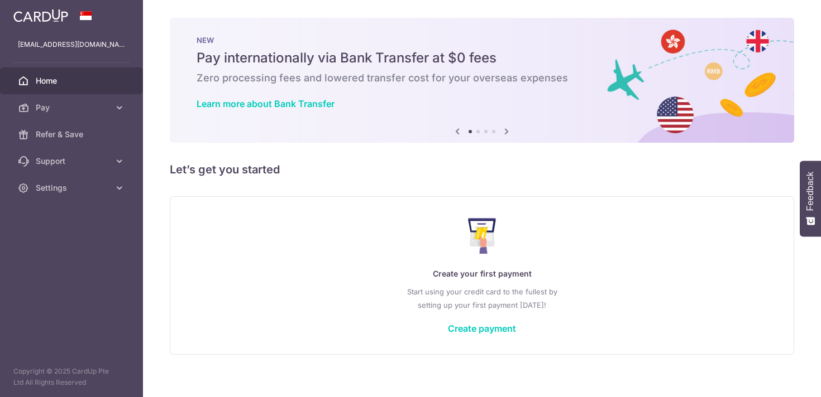 This screenshot has height=397, width=821. Describe the element at coordinates (73, 188) in the screenshot. I see `span: Settings` at that location.